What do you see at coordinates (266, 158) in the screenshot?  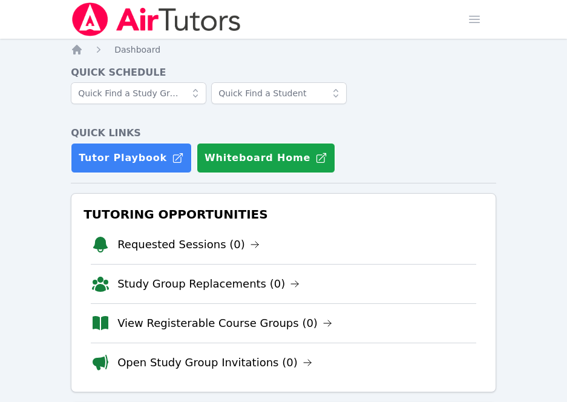 I see `button: Whiteboard Home` at bounding box center [266, 158].